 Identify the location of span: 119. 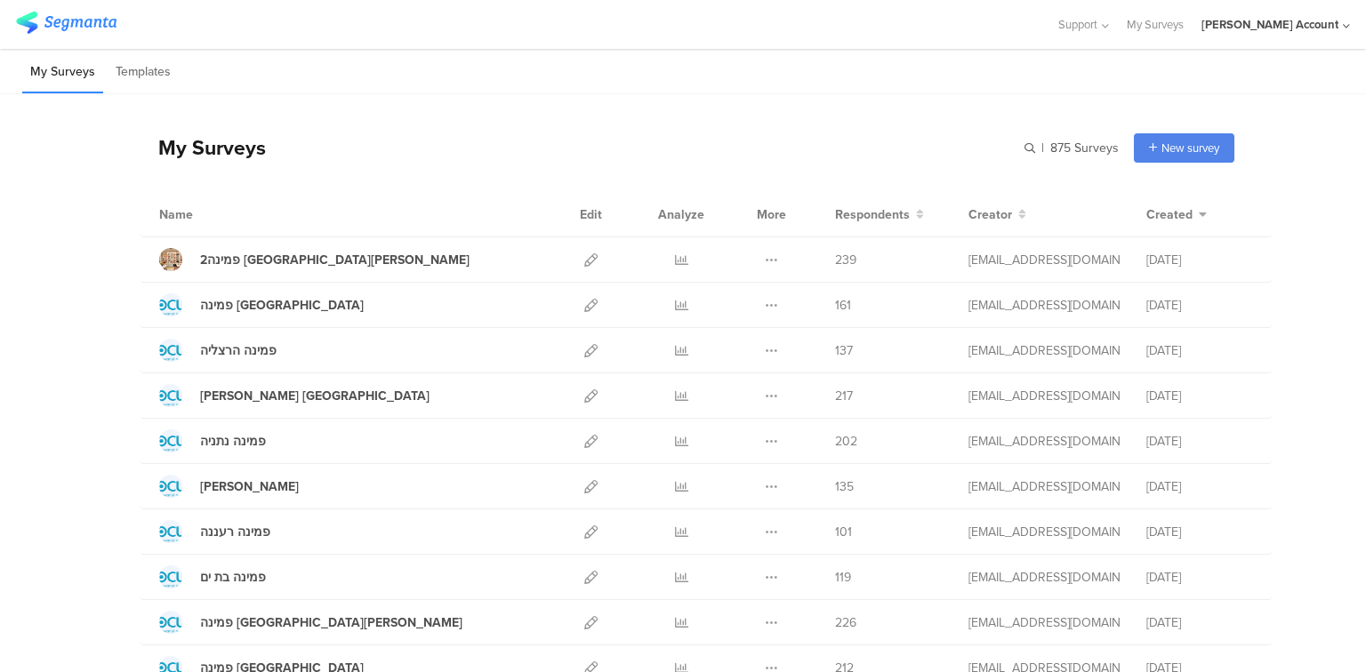
(843, 577).